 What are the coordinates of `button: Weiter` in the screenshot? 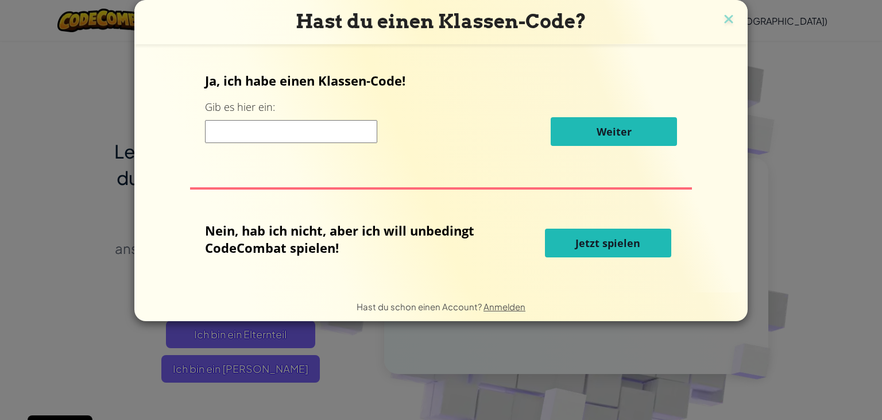 It's located at (614, 132).